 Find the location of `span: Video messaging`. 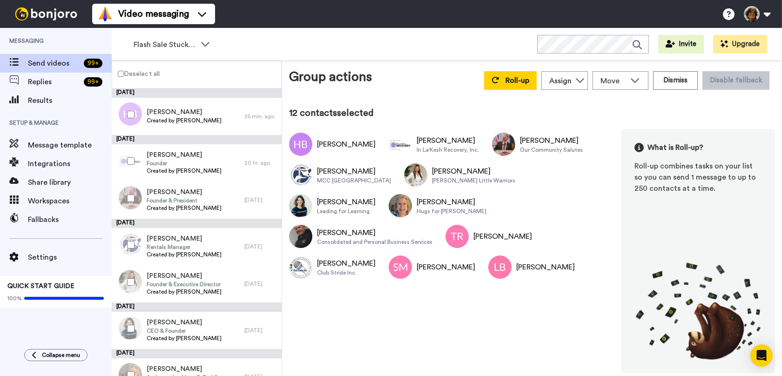

span: Video messaging is located at coordinates (154, 14).